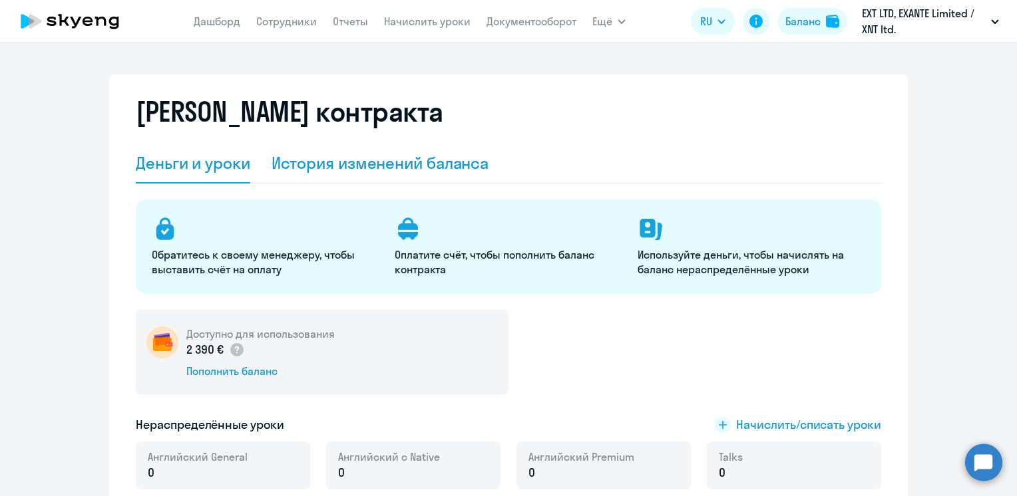 The image size is (1017, 496). I want to click on img: wallet-circle.png, so click(162, 343).